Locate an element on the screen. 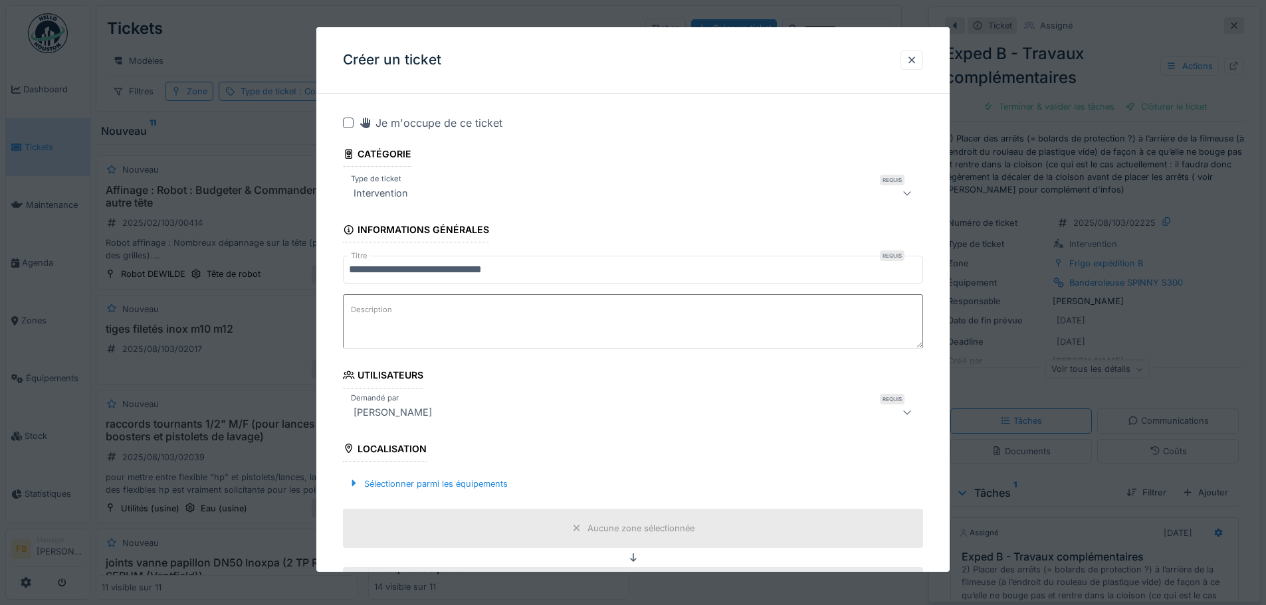  div: Catégorie is located at coordinates (377, 156).